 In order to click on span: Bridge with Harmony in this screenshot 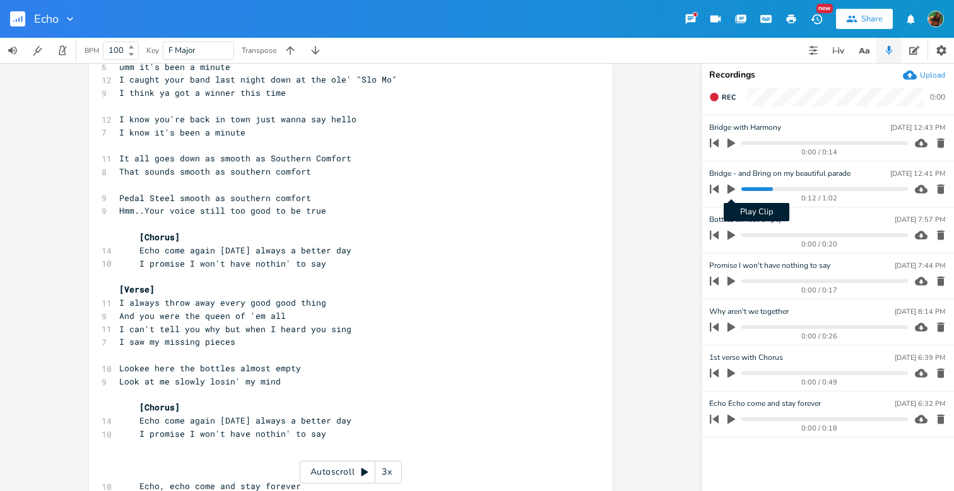, I will do `click(745, 127)`.